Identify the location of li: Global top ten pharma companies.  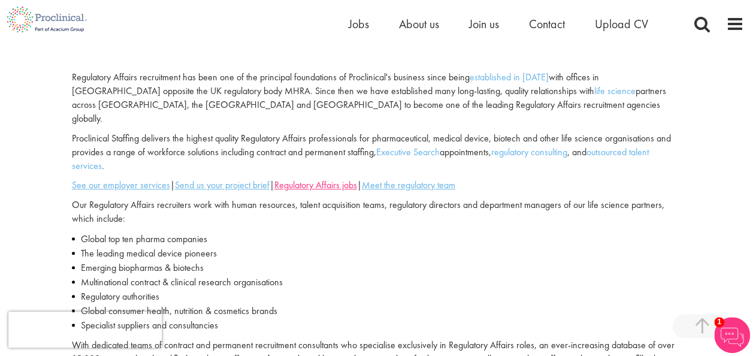
(377, 239).